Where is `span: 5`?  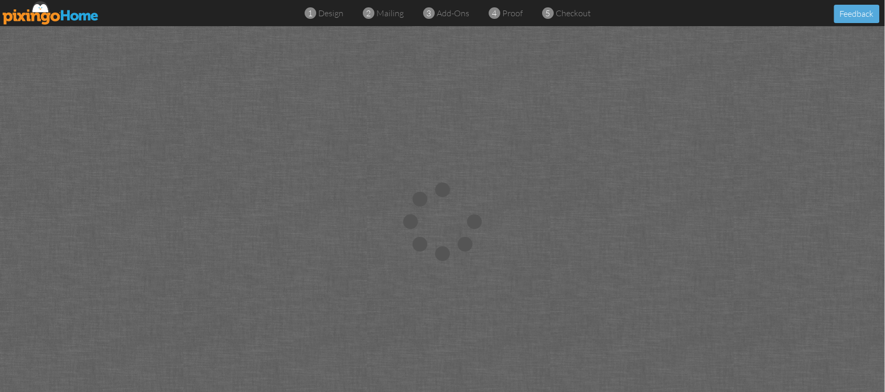
span: 5 is located at coordinates (548, 13).